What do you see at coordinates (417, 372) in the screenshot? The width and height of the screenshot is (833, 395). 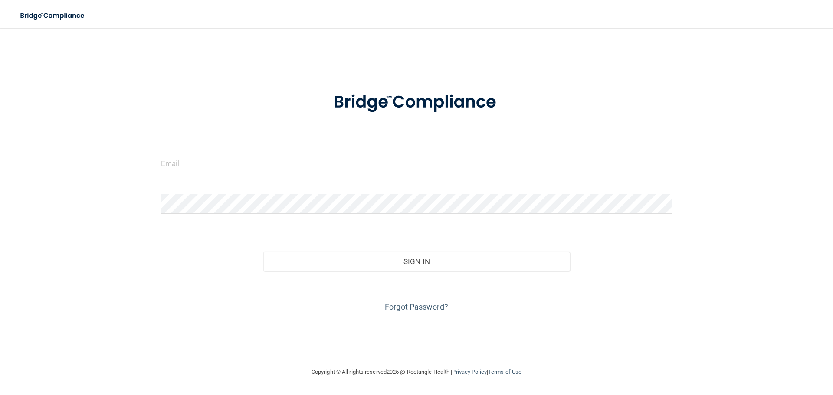 I see `div: Copyright © All rights reserved 2025 @ Rectangle Health | |` at bounding box center [417, 372].